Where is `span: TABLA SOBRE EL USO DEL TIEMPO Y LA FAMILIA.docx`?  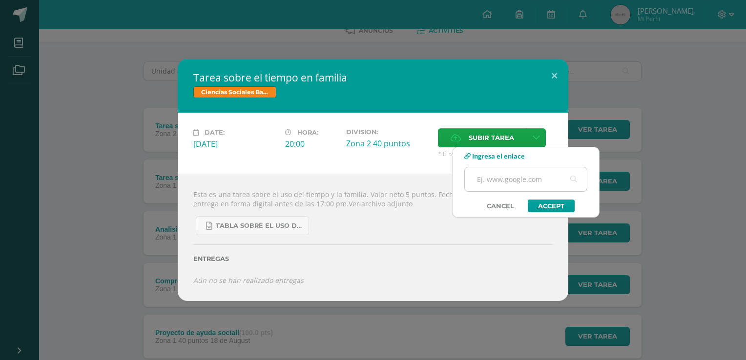 span: TABLA SOBRE EL USO DEL TIEMPO Y LA FAMILIA.docx is located at coordinates (260, 226).